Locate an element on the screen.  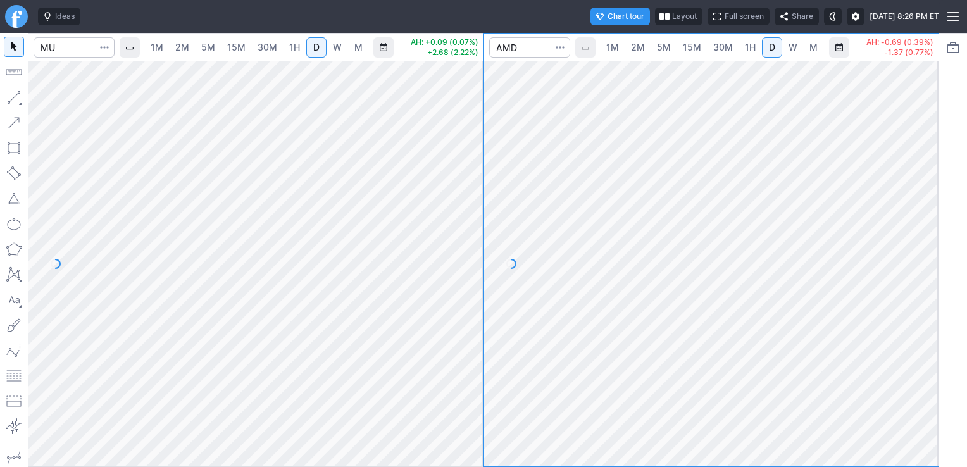
button: Polygon is located at coordinates (14, 249).